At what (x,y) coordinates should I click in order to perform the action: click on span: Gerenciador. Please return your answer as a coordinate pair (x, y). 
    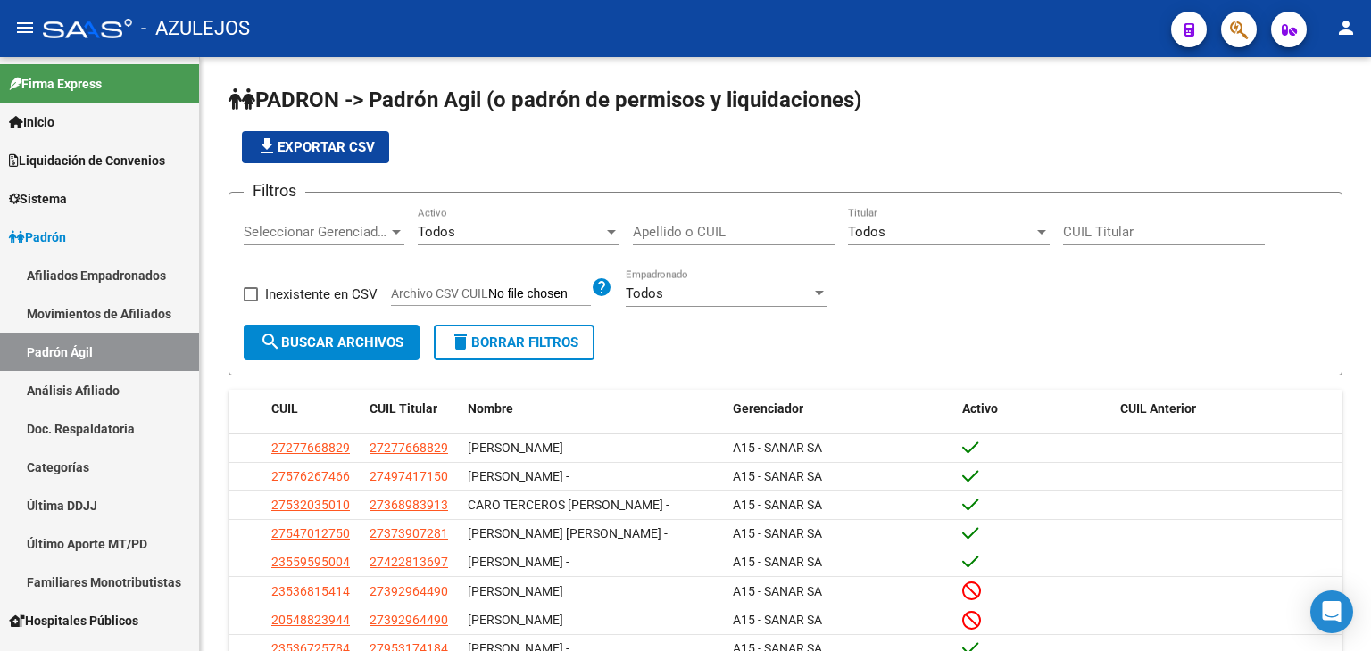
    Looking at the image, I should click on (767, 409).